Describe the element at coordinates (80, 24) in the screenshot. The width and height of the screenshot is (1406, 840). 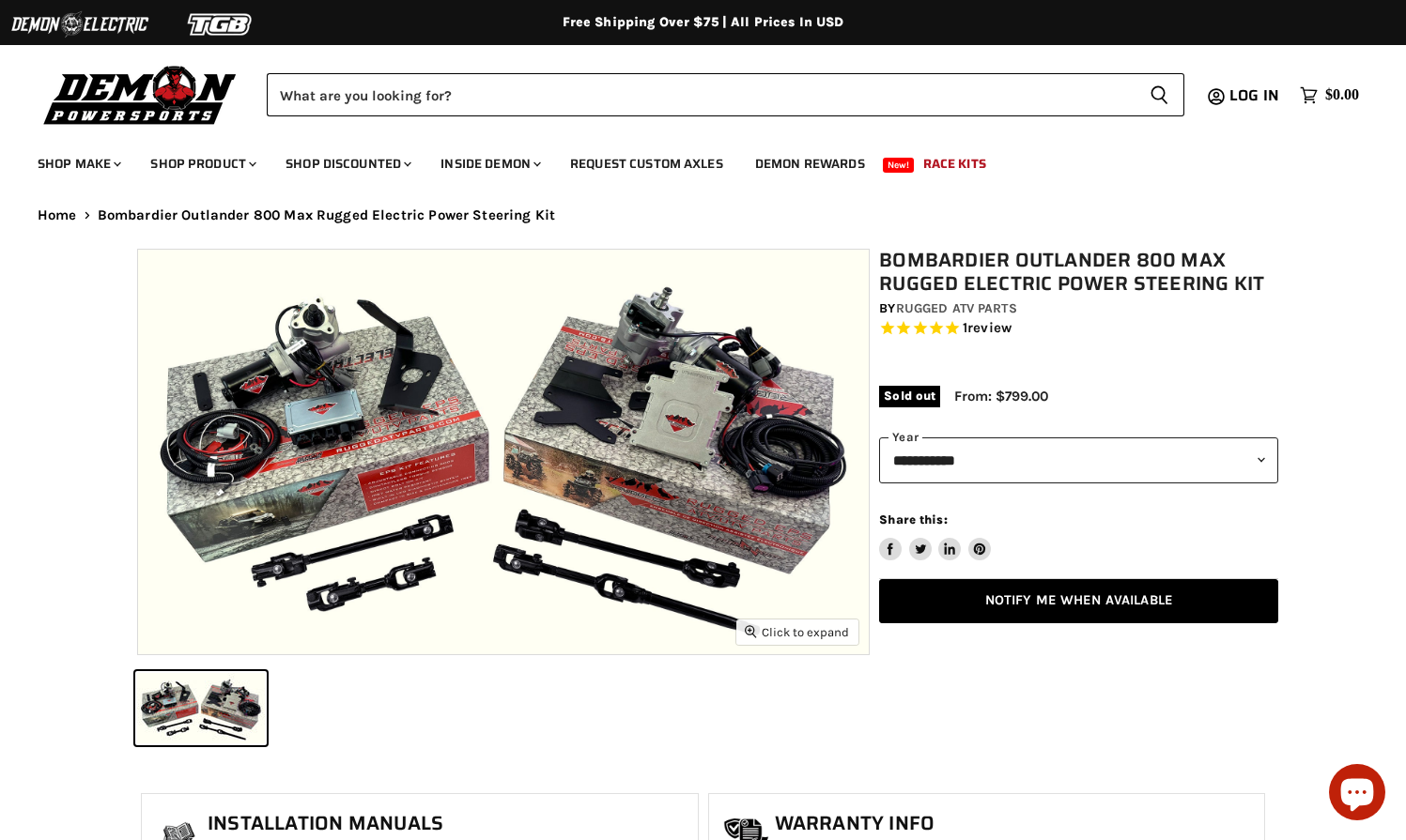
I see `img: Demon Electric Logo 2` at that location.